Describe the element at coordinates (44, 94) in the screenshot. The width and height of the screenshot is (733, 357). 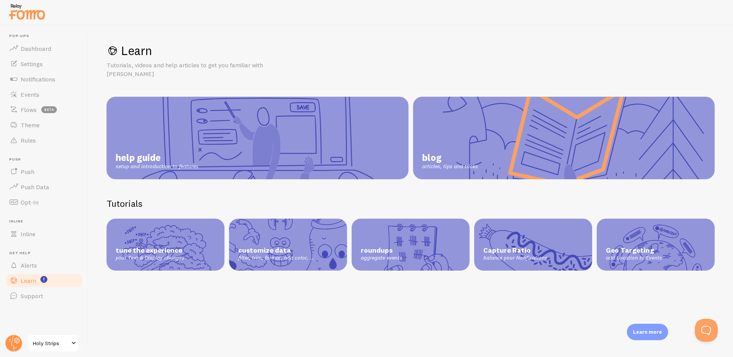
I see `a: Events` at that location.